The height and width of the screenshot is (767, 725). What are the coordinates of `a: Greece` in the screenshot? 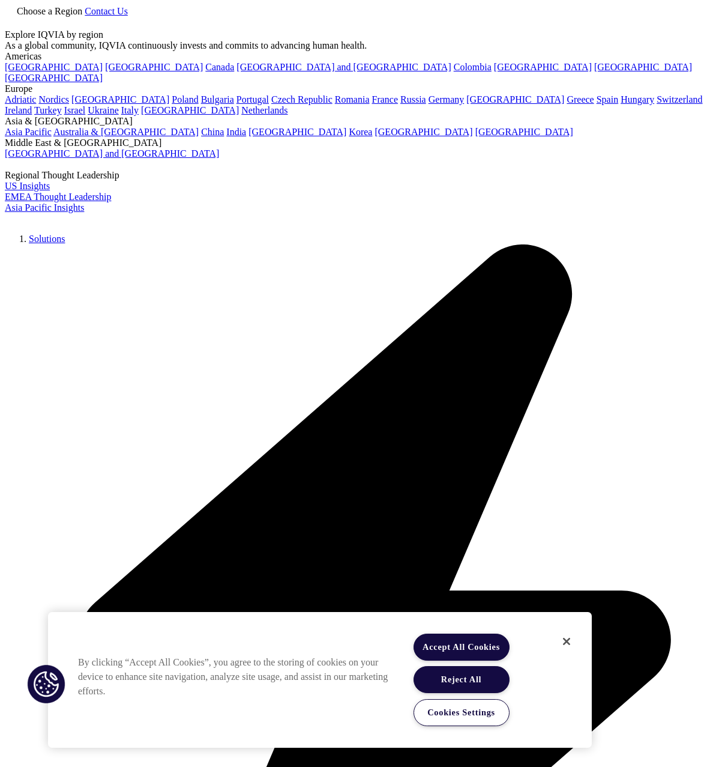 It's located at (580, 99).